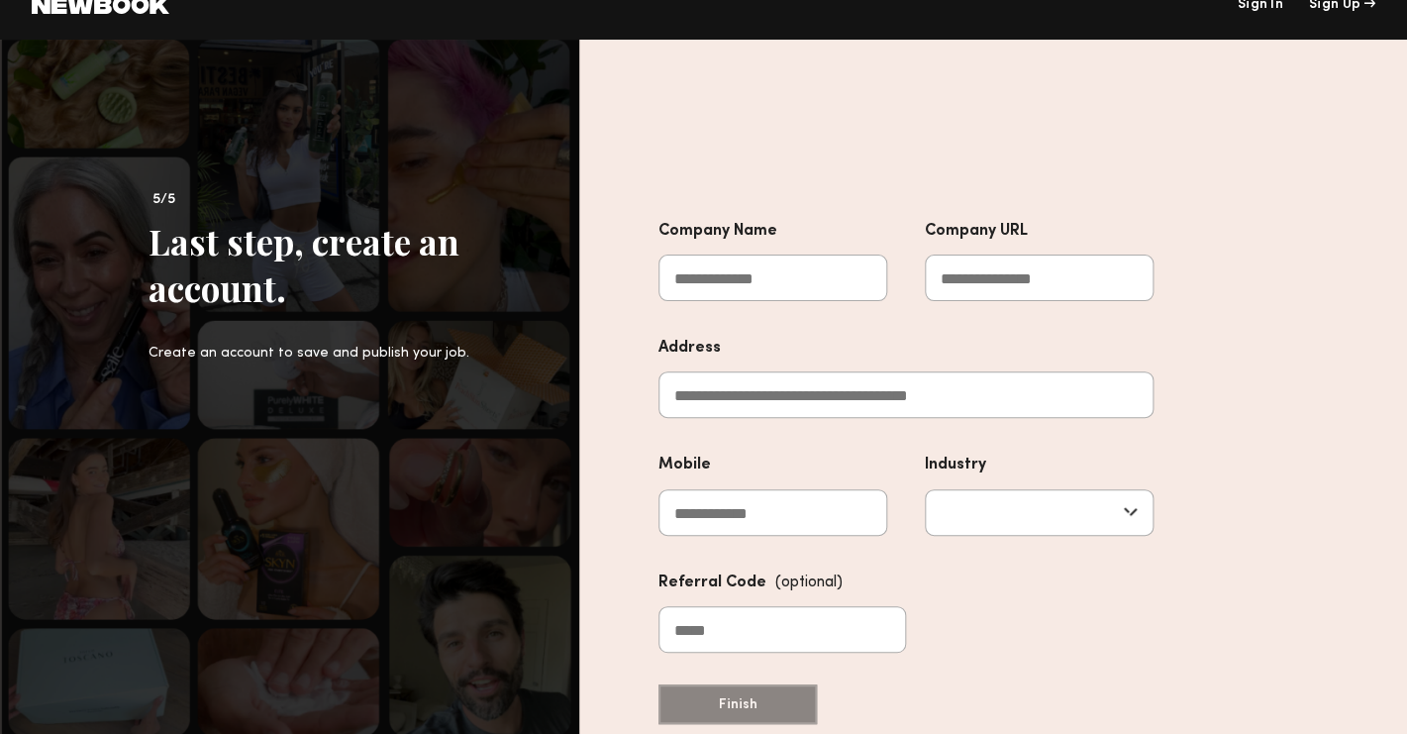 This screenshot has width=1407, height=734. I want to click on div: Referral Code, so click(782, 582).